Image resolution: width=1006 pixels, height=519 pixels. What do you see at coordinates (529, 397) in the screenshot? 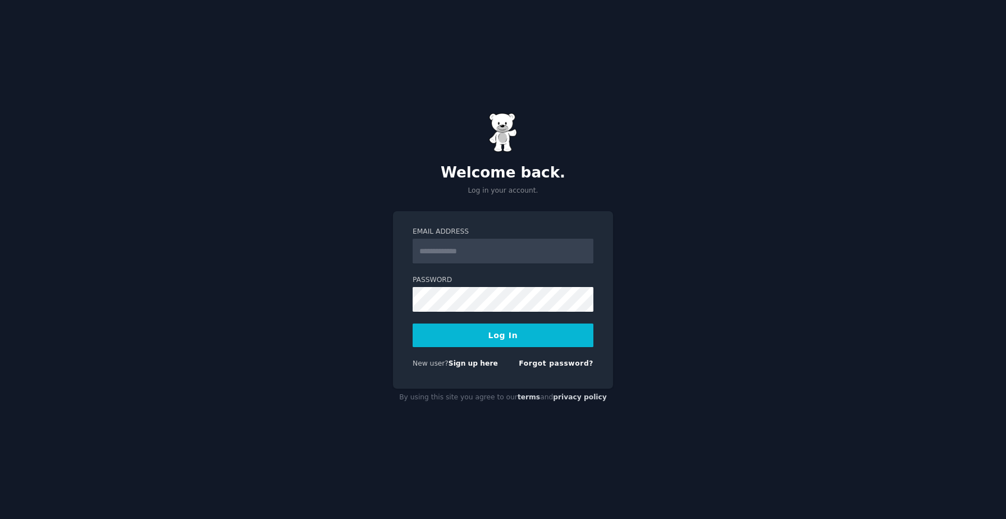
I see `a: terms` at bounding box center [529, 397].